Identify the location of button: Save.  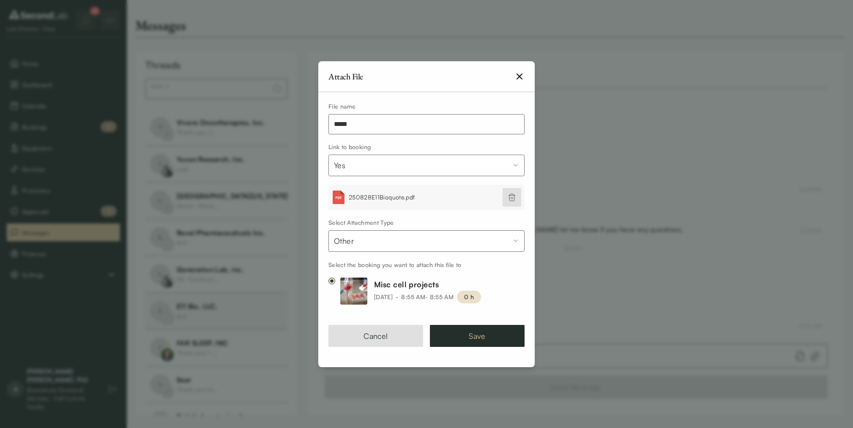
(477, 336).